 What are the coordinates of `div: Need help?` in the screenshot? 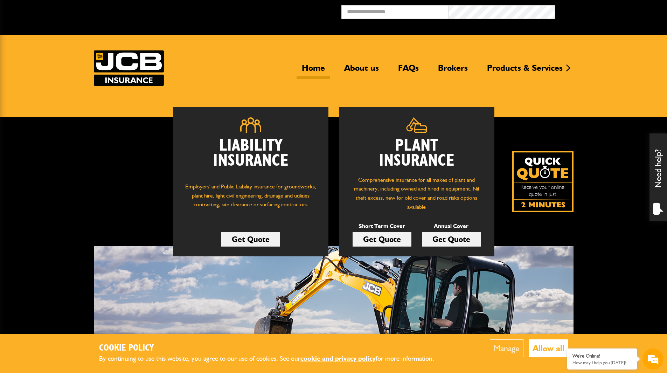 It's located at (658, 177).